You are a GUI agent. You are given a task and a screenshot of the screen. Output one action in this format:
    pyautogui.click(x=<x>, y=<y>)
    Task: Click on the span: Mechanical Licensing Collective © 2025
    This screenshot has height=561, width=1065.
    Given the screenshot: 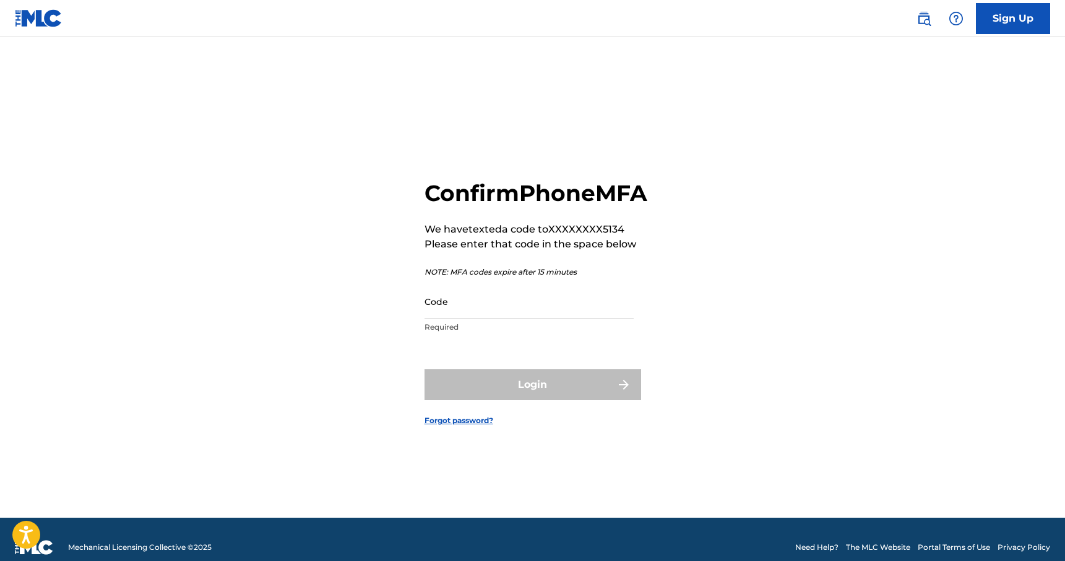 What is the action you would take?
    pyautogui.click(x=140, y=548)
    